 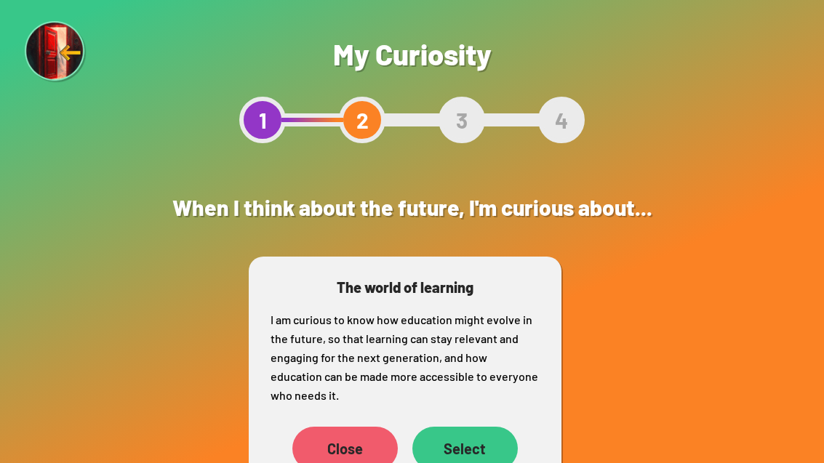 I want to click on div: 4, so click(x=562, y=120).